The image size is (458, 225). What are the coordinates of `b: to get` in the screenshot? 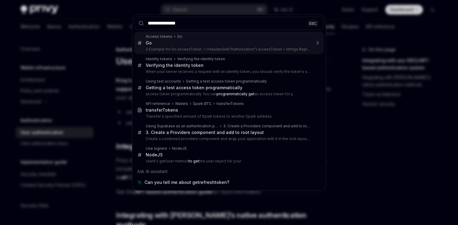 It's located at (194, 161).